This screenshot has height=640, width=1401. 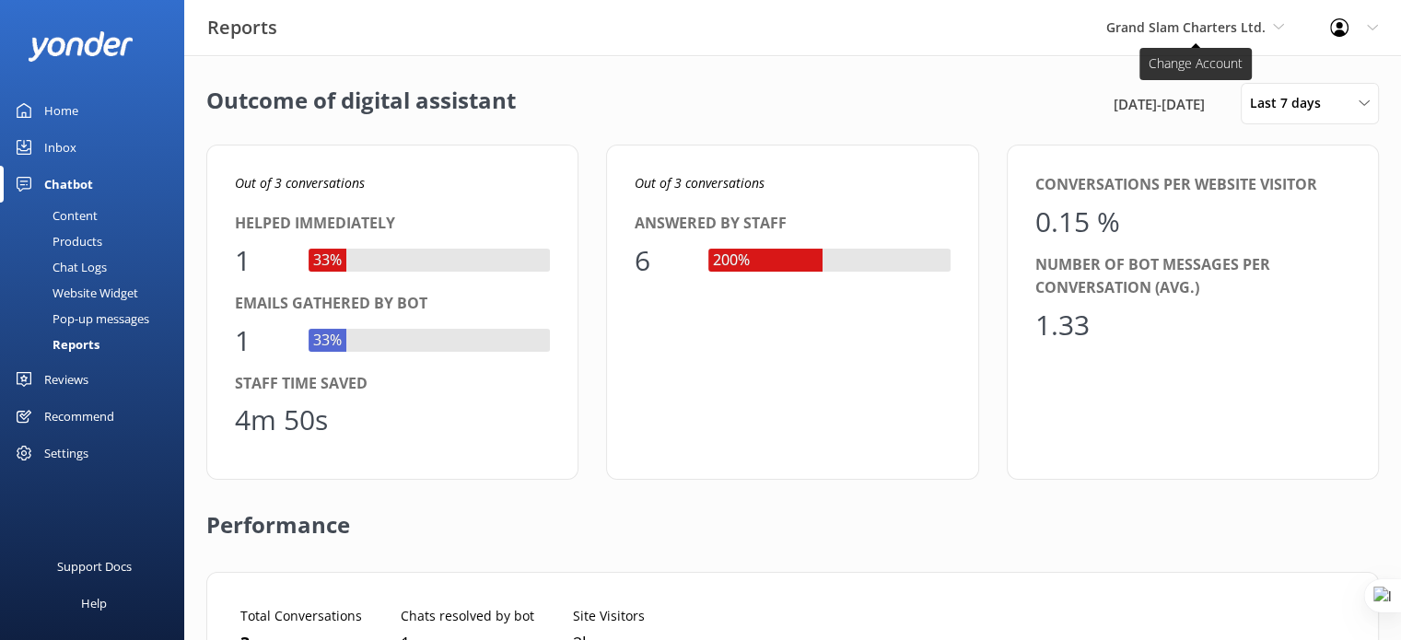 I want to click on div: 0.15 %, so click(x=1078, y=222).